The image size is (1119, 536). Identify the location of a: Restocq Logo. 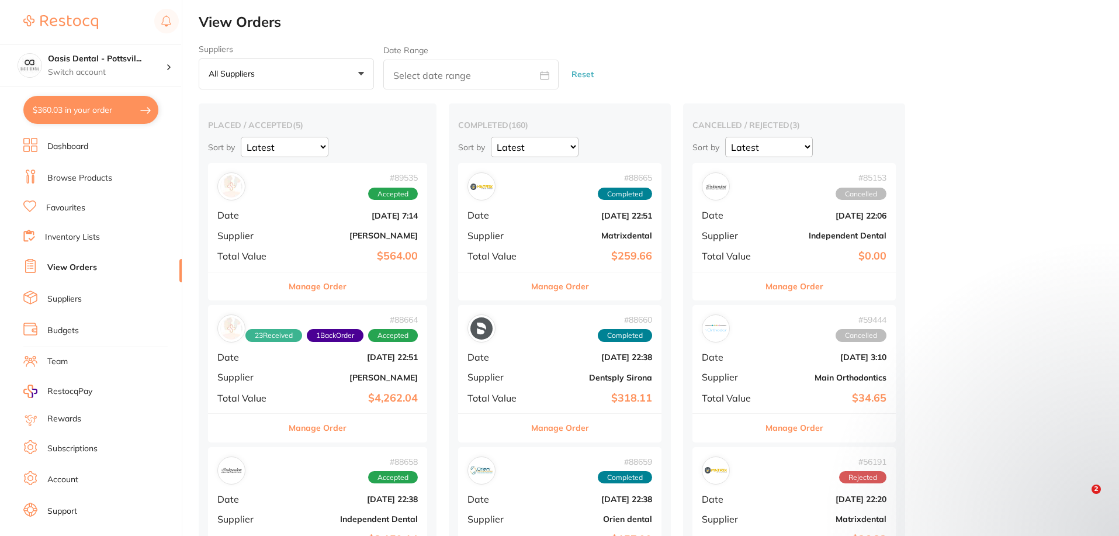
(61, 22).